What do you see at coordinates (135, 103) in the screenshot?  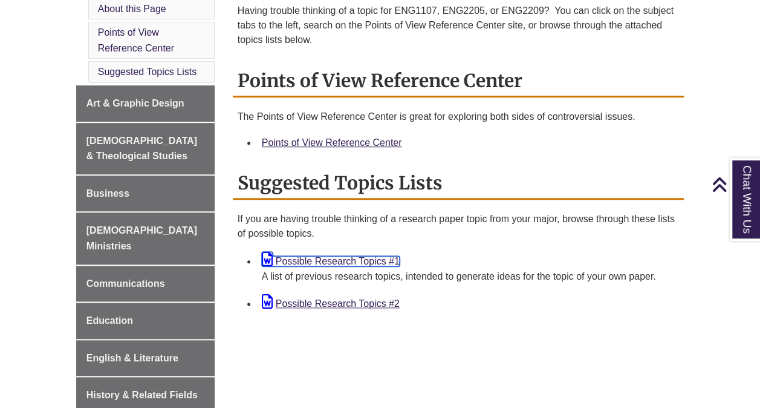 I see `span: Art & Graphic Design` at bounding box center [135, 103].